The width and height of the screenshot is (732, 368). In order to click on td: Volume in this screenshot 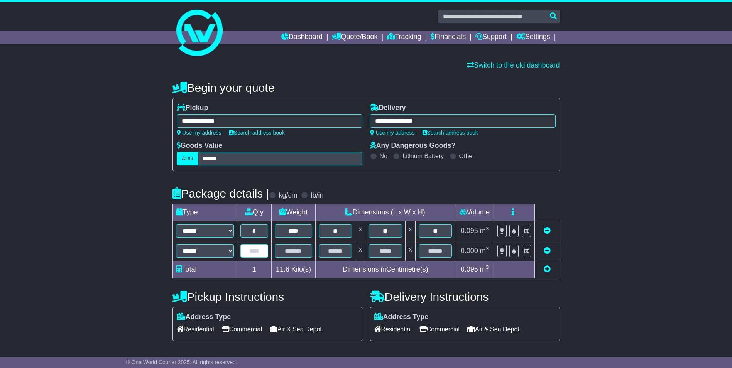, I will do `click(475, 213)`.